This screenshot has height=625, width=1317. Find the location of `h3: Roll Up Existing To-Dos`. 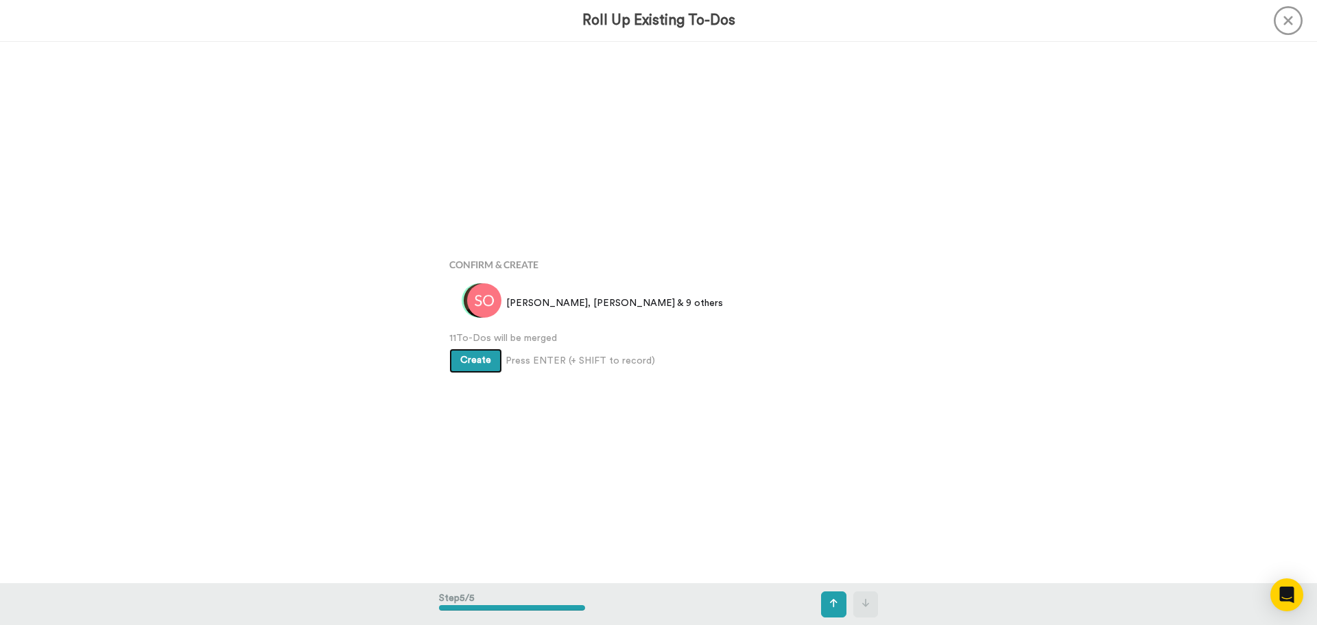

h3: Roll Up Existing To-Dos is located at coordinates (659, 20).